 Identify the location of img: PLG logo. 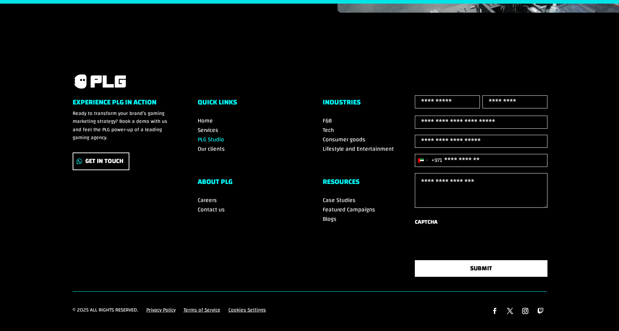
(100, 81).